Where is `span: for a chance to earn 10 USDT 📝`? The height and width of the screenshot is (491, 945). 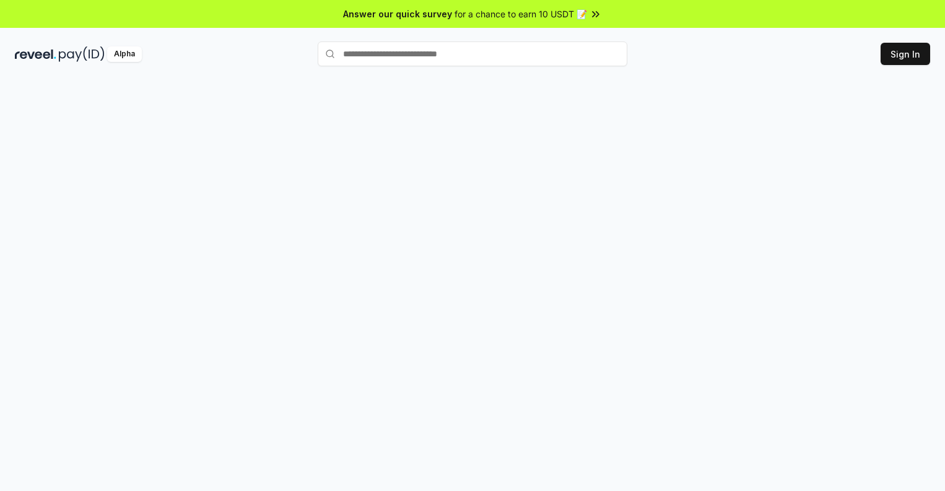
span: for a chance to earn 10 USDT 📝 is located at coordinates (521, 14).